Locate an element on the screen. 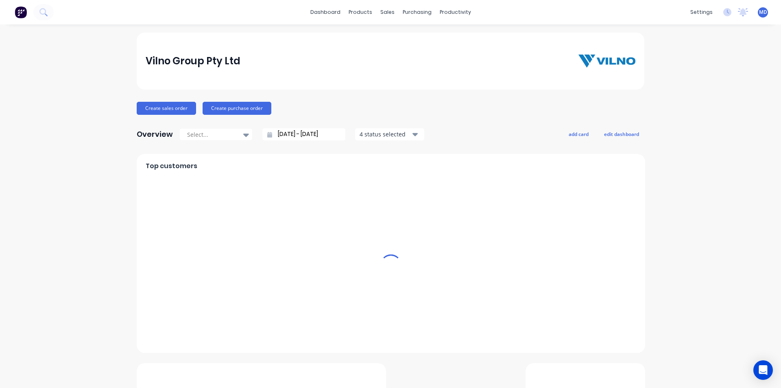 The image size is (781, 388). button: add card is located at coordinates (579, 134).